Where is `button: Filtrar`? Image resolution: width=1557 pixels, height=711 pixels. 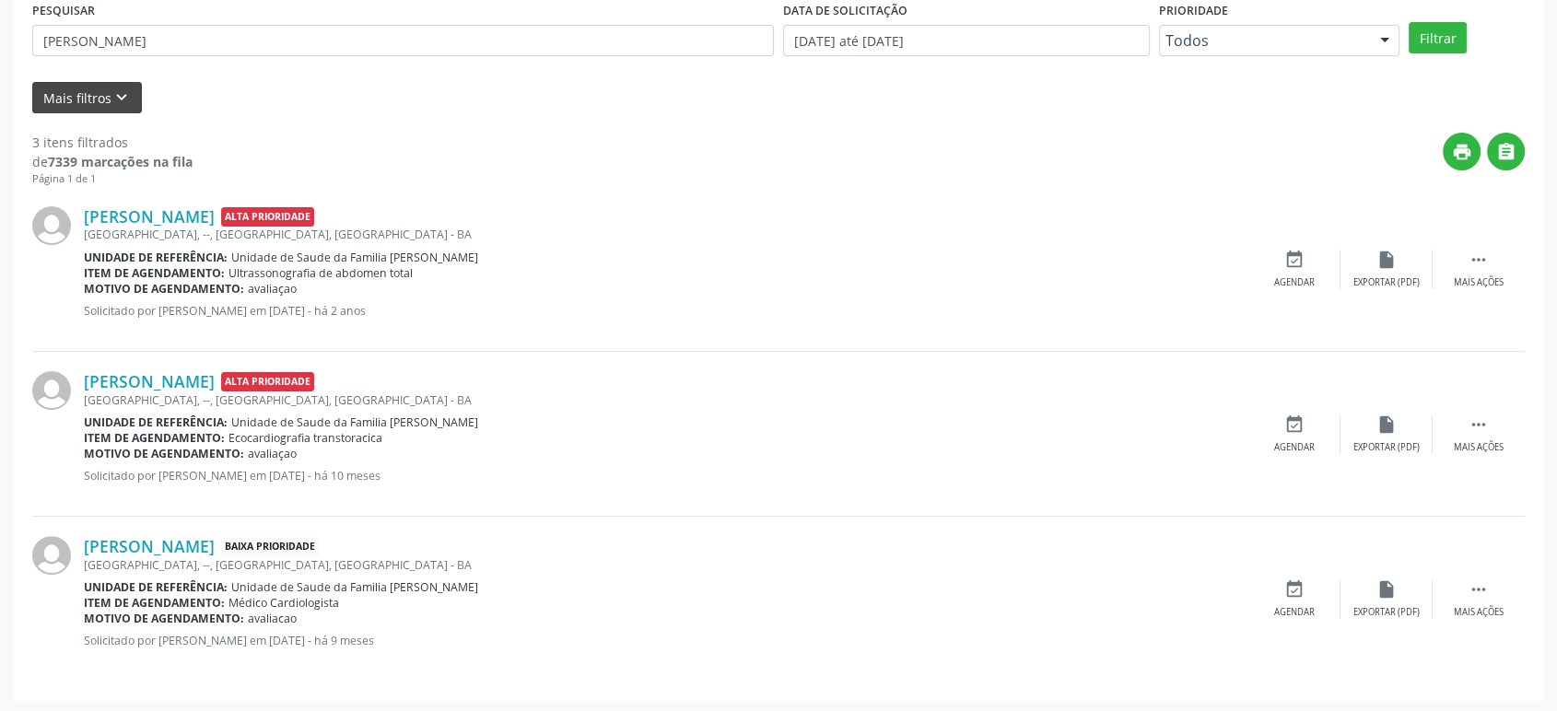
button: Filtrar is located at coordinates (1437, 38).